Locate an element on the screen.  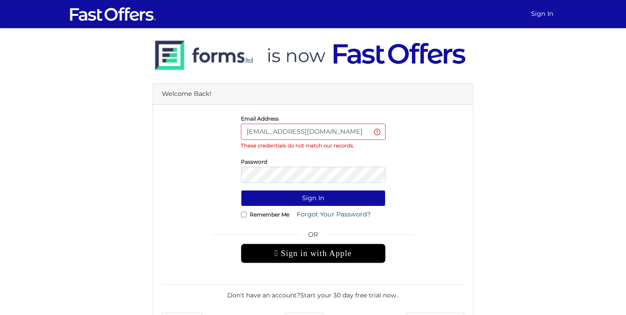
input: E-Mail is located at coordinates (313, 131).